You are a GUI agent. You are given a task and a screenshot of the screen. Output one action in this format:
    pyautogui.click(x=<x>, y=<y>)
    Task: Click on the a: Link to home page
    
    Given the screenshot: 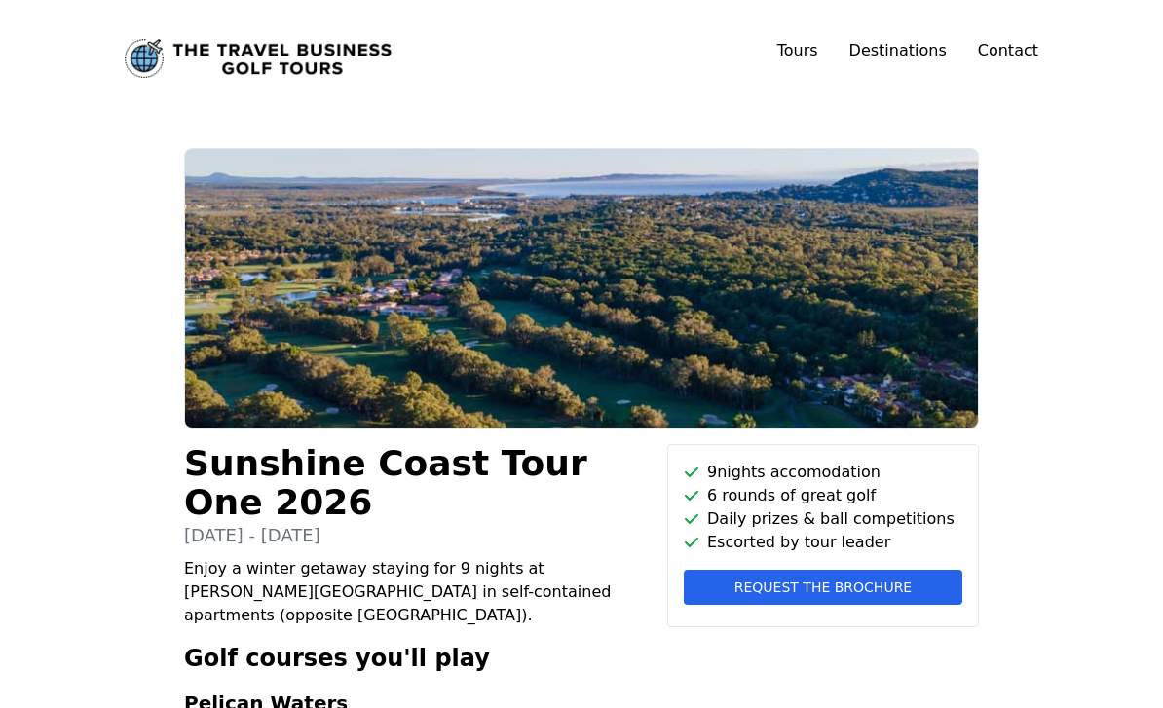 What is the action you would take?
    pyautogui.click(x=258, y=58)
    